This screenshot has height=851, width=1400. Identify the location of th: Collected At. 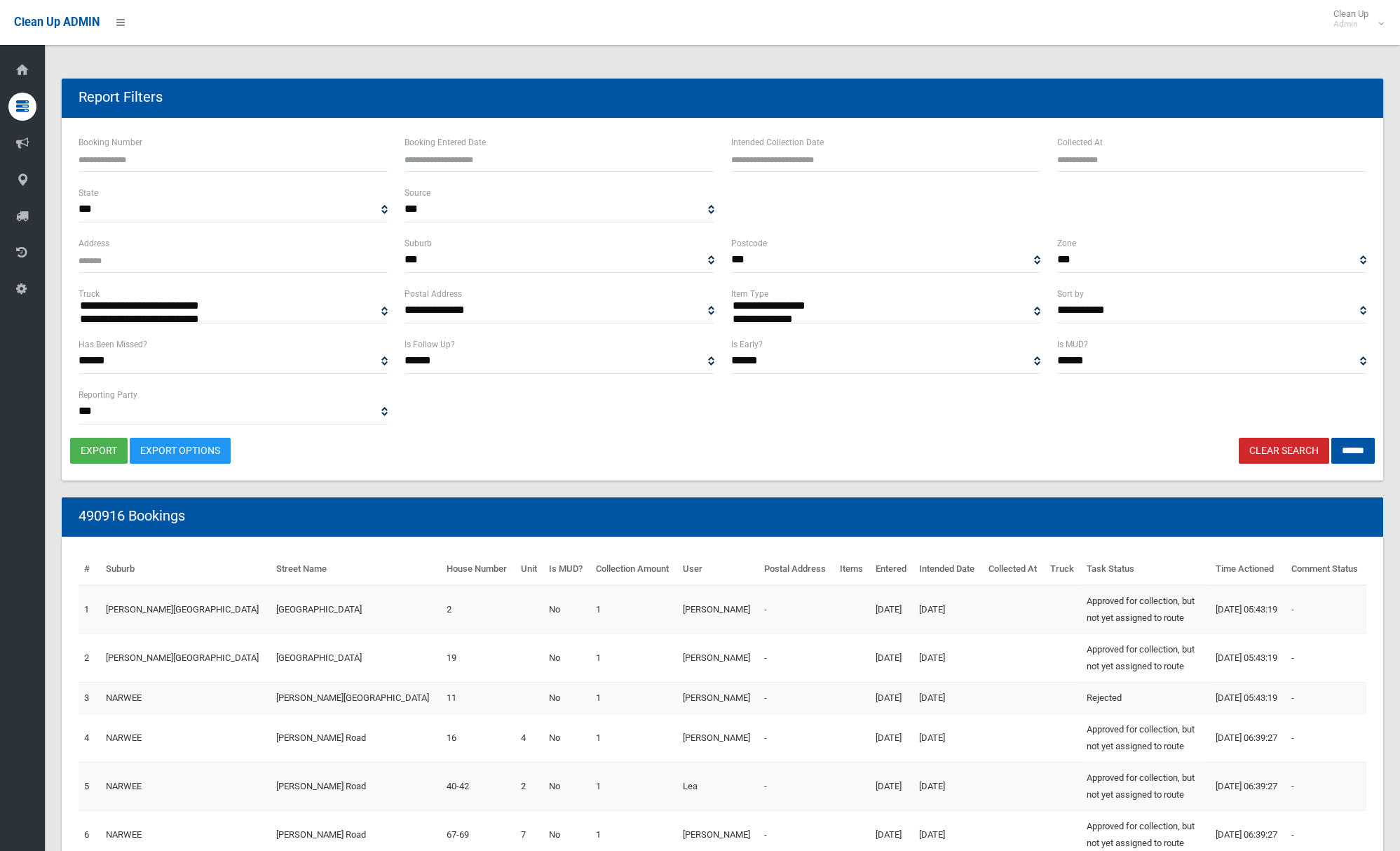
(1013, 569).